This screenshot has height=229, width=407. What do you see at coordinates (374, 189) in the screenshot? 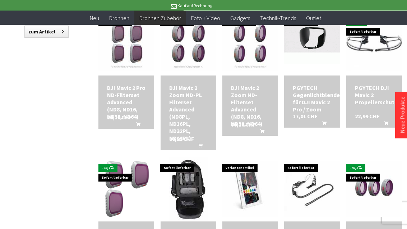
I see `img: DJI Mavic 2 Zoom Gnd Filter Set ND8-GR, ND16-4, NC32-8` at bounding box center [374, 189].